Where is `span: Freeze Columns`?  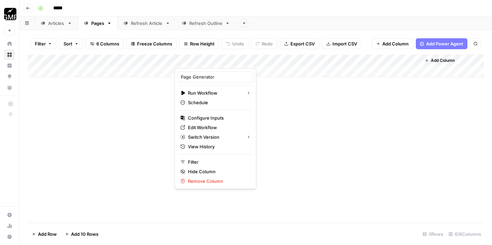 span: Freeze Columns is located at coordinates (155, 44).